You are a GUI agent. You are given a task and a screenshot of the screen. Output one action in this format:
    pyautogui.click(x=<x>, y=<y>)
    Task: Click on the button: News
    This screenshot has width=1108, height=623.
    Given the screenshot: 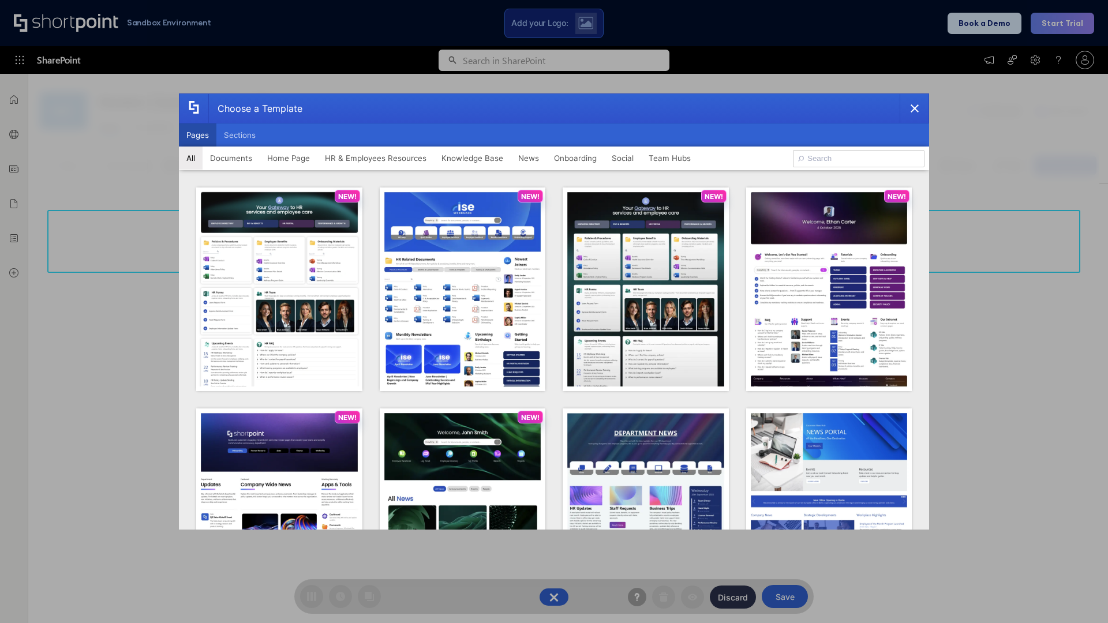 What is the action you would take?
    pyautogui.click(x=529, y=158)
    